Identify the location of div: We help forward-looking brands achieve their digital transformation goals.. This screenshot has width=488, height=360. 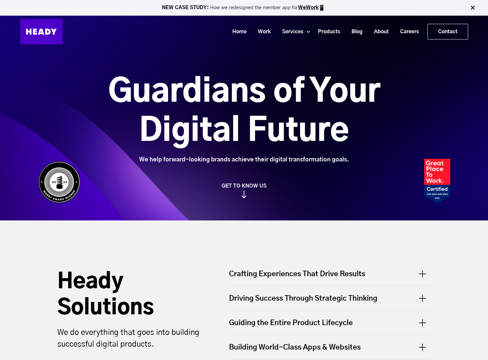
(244, 160).